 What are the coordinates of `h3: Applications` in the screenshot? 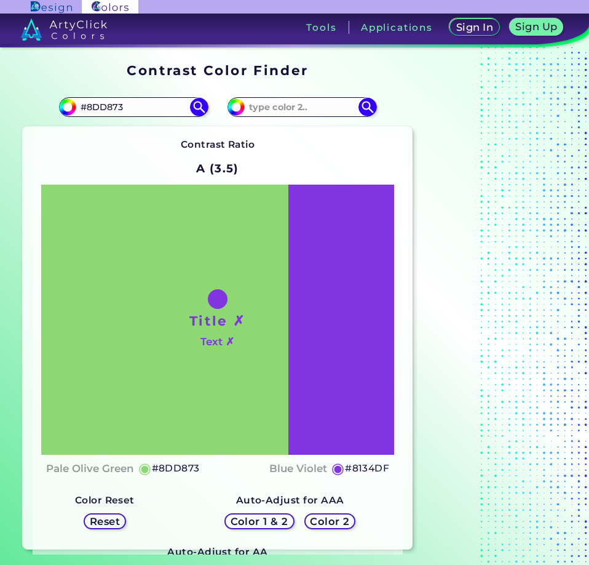 It's located at (397, 27).